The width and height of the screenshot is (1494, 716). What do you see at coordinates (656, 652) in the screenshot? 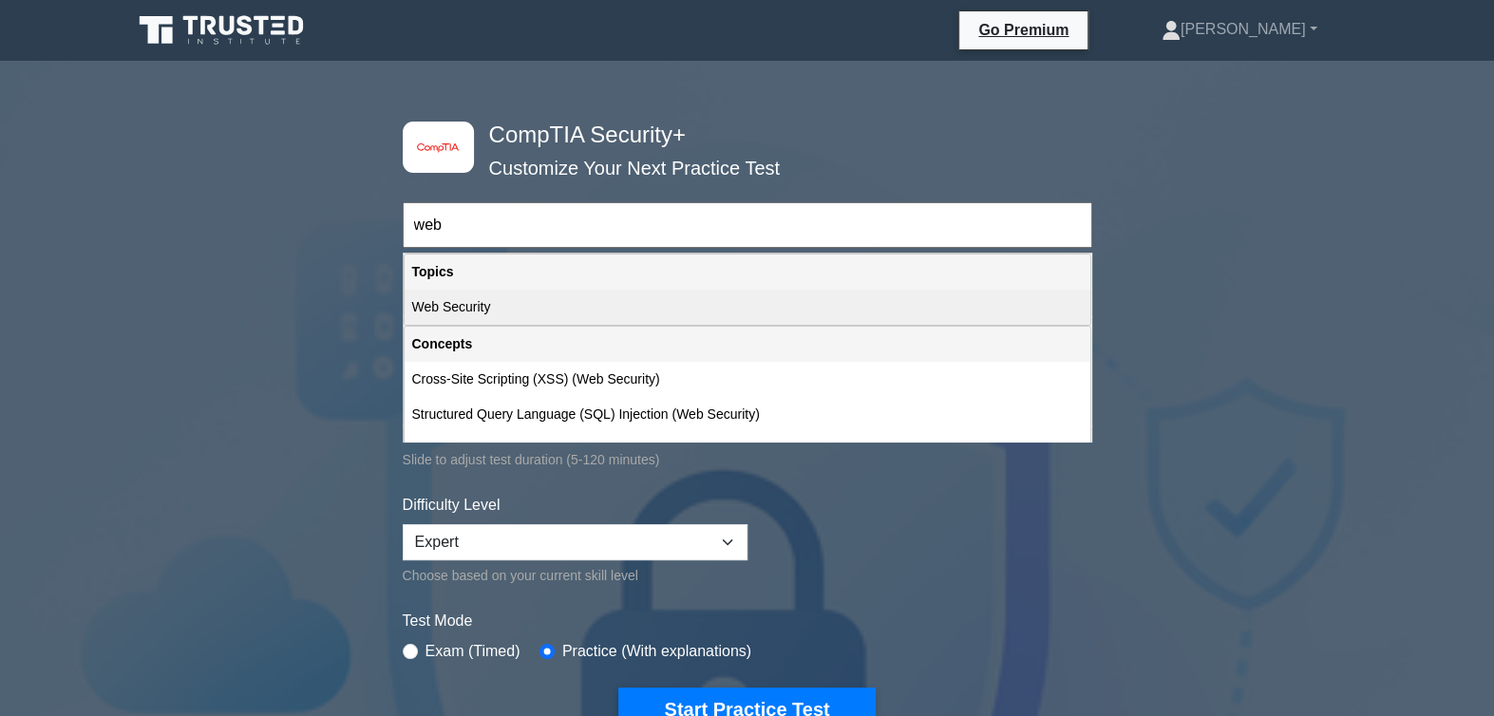
I see `label: Practice (With explanations)` at bounding box center [656, 652].